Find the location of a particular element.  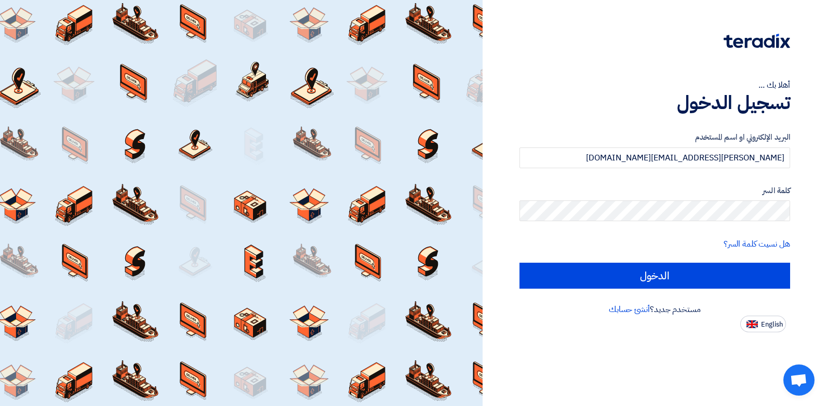

label: كلمة السر is located at coordinates (654, 191).